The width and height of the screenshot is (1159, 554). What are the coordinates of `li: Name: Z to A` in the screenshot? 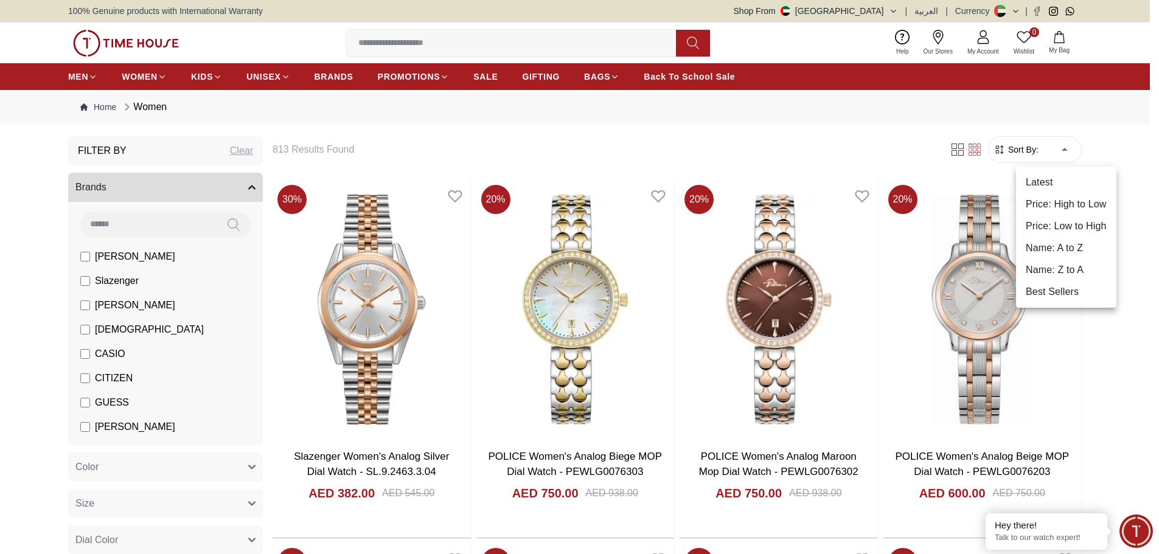 It's located at (1066, 270).